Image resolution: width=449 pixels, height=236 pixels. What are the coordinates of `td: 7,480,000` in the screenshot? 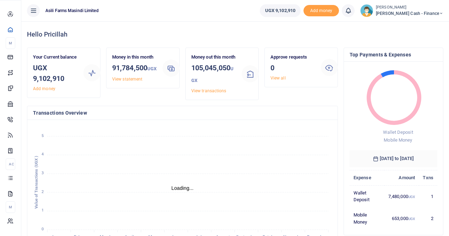 It's located at (402, 196).